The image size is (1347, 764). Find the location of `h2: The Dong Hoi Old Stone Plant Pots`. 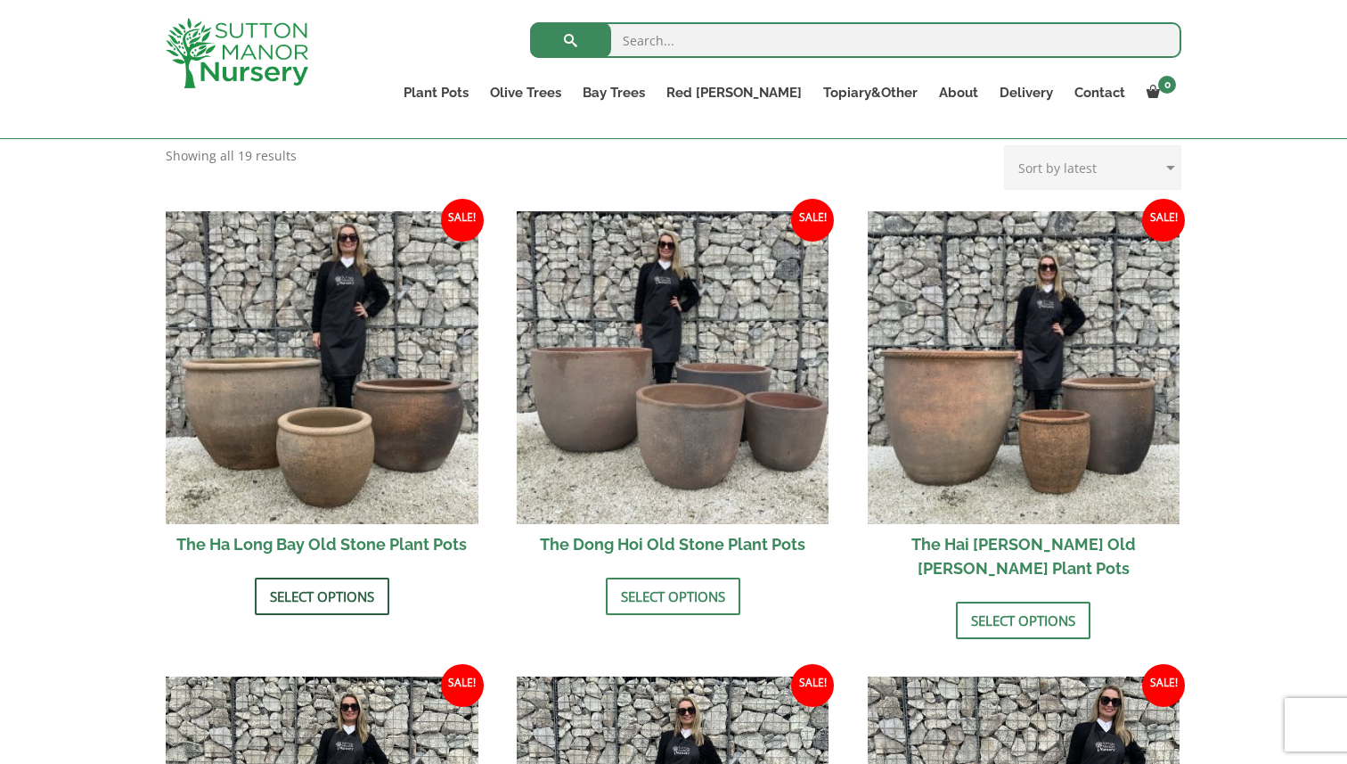

h2: The Dong Hoi Old Stone Plant Pots is located at coordinates (673, 544).